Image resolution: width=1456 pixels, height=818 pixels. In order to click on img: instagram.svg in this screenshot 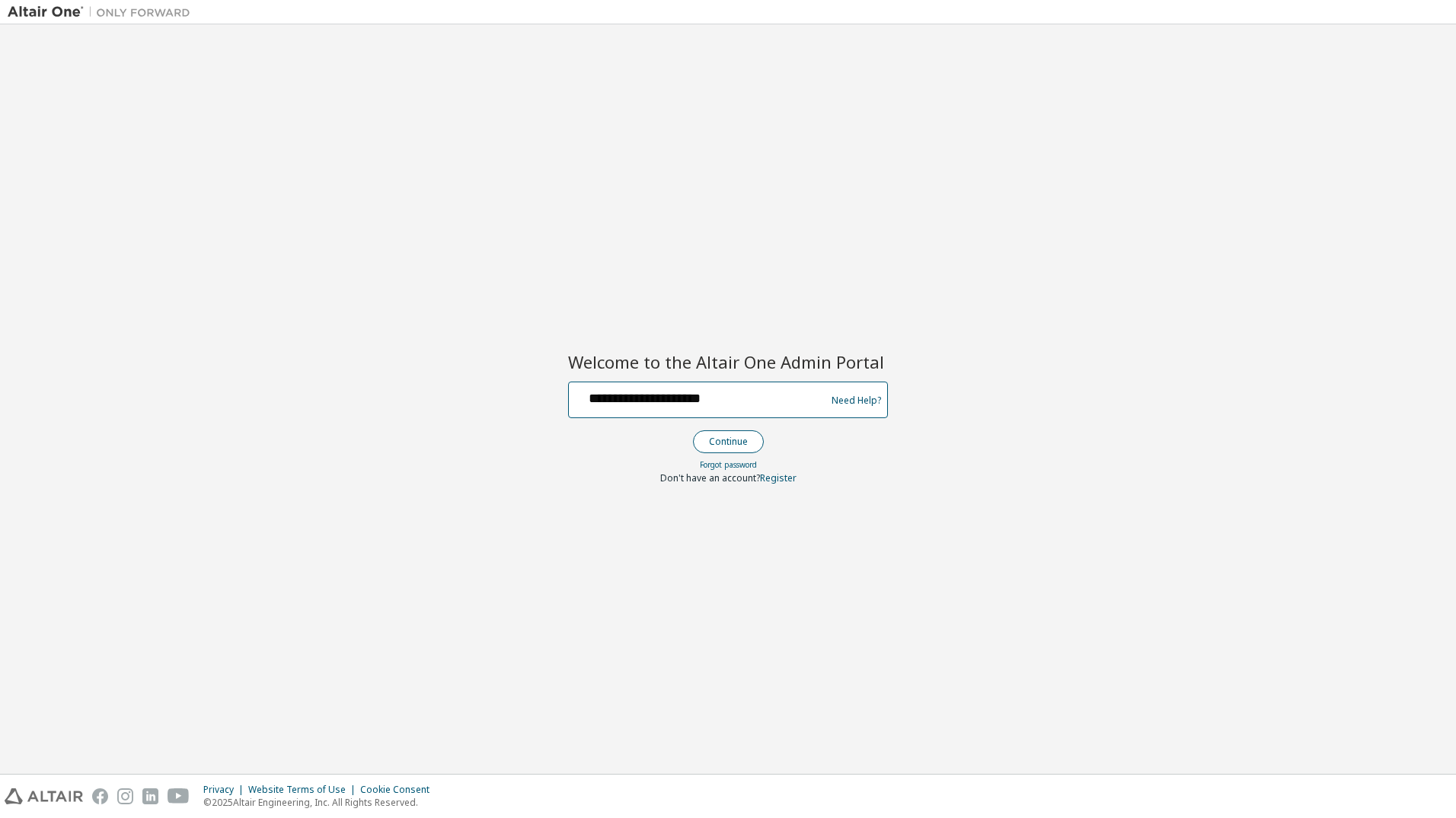, I will do `click(125, 795)`.